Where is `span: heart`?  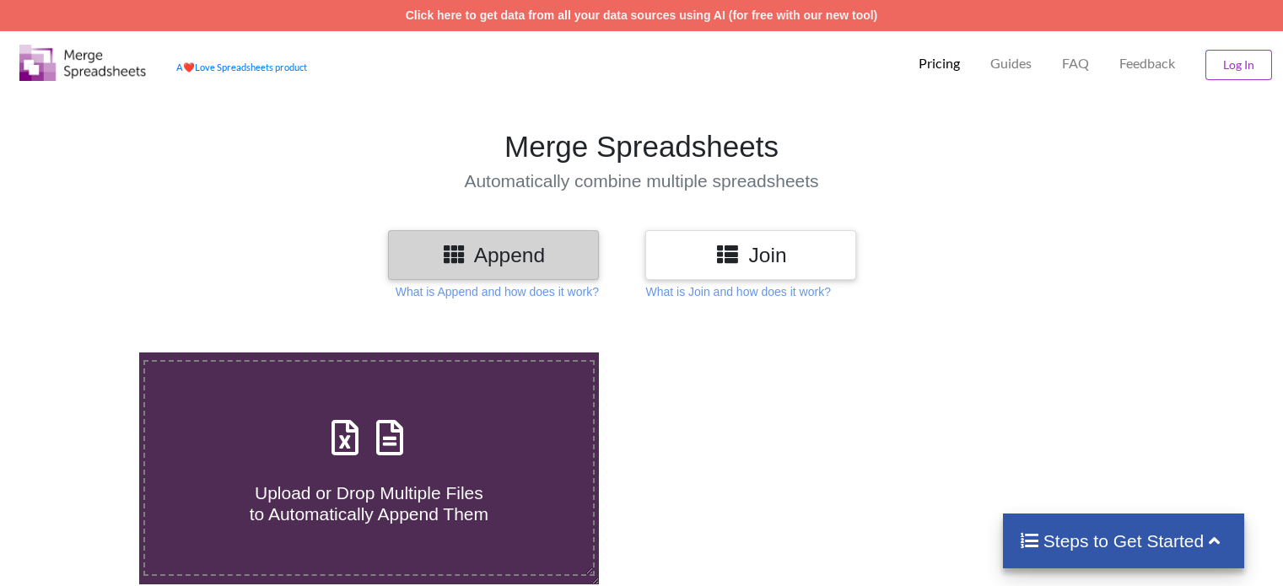
span: heart is located at coordinates (189, 67).